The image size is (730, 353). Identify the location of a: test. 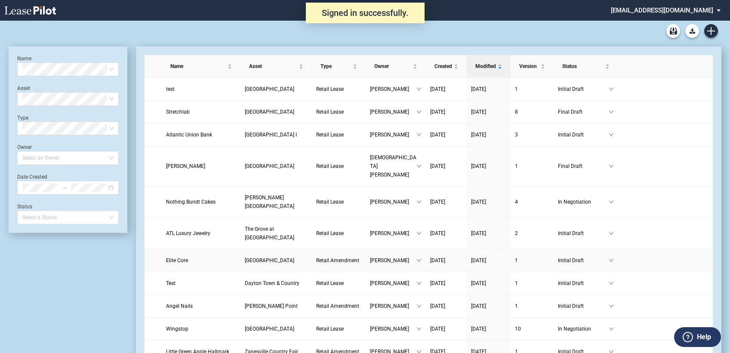
(201, 89).